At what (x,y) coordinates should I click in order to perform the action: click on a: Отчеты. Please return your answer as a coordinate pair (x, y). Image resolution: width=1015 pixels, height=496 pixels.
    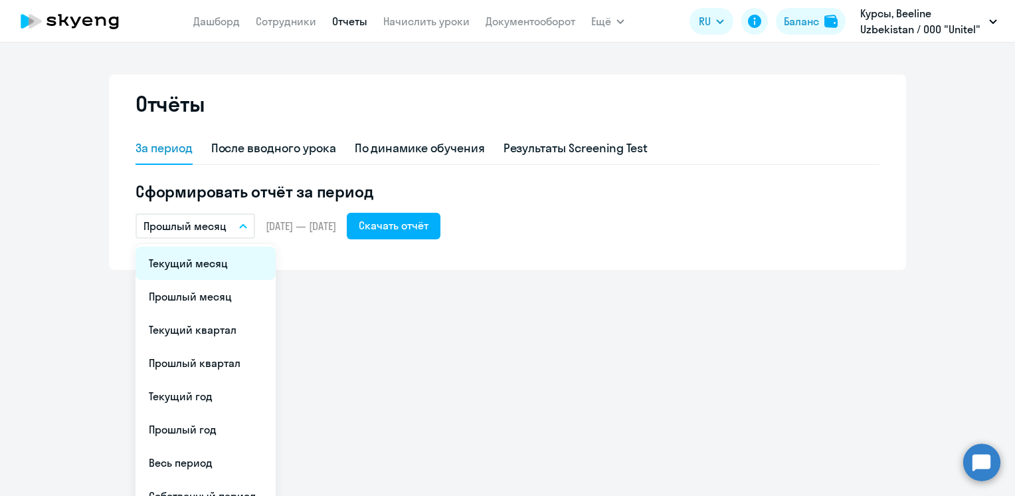
    Looking at the image, I should click on (349, 21).